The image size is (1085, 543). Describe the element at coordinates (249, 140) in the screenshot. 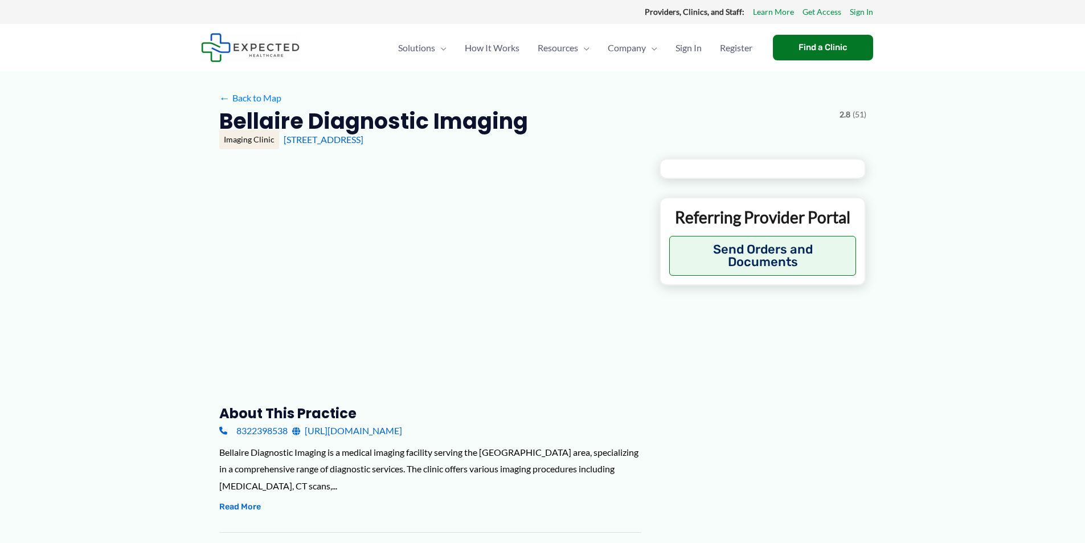

I see `div: Imaging Clinic` at that location.